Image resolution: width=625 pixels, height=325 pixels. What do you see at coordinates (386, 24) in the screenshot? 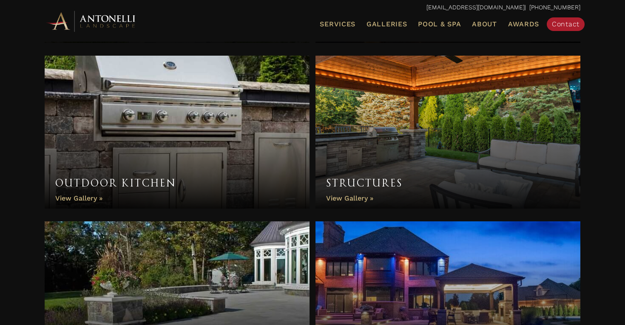
I see `span: Galleries` at bounding box center [386, 24].